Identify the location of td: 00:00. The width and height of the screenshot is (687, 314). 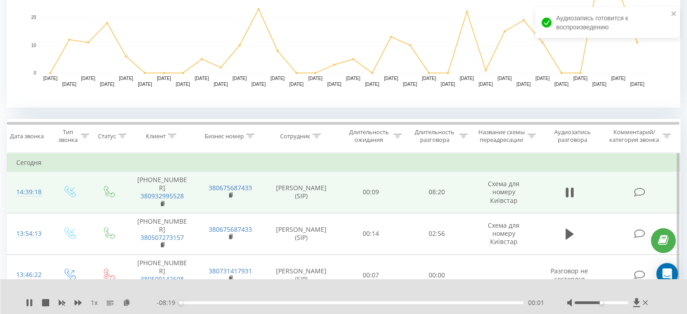
(437, 275).